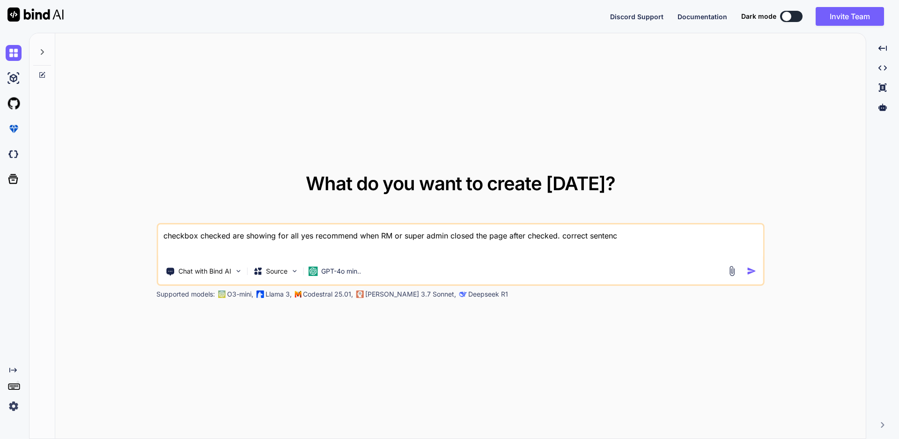 This screenshot has width=899, height=439. Describe the element at coordinates (221, 294) in the screenshot. I see `img: GPT-4` at that location.